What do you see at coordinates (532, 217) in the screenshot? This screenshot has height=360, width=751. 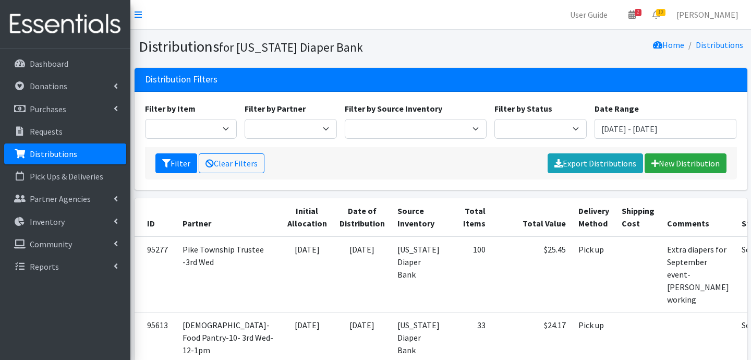 I see `th: Total Value` at bounding box center [532, 217].